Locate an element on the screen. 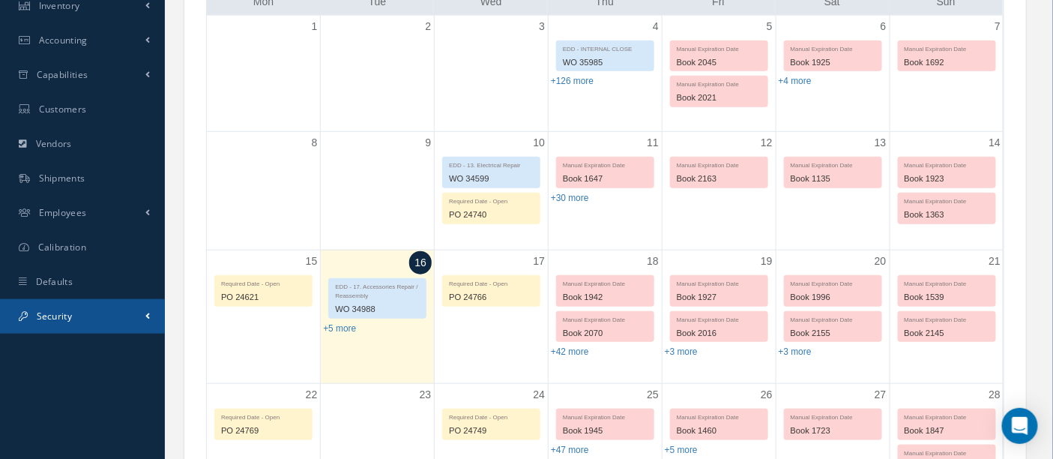  span: Security is located at coordinates (54, 316).